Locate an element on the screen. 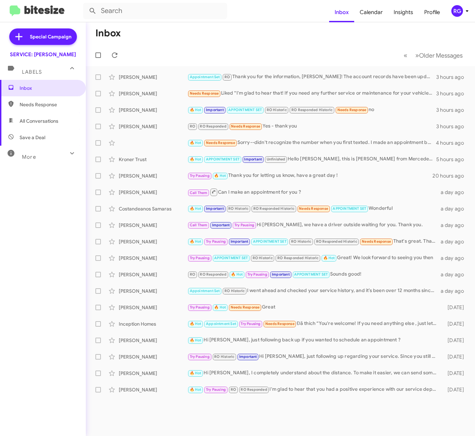 This screenshot has width=475, height=436. div: That's great. Thanks. is located at coordinates (314, 242).